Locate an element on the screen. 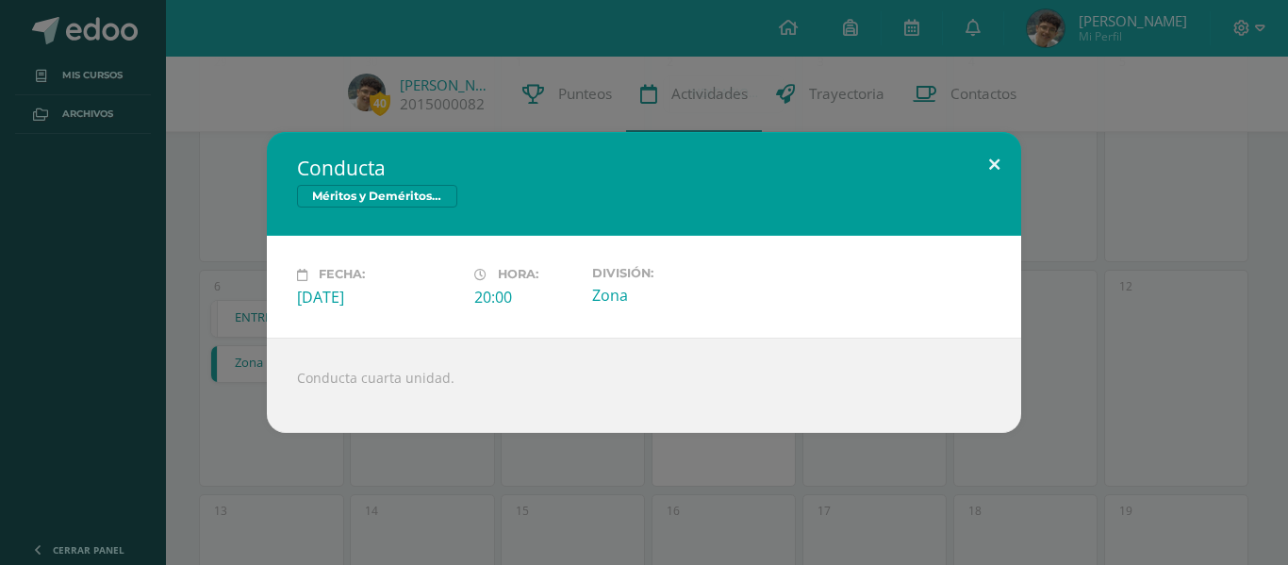 This screenshot has height=565, width=1288. div: Conducta cuarta unidad. is located at coordinates (644, 385).